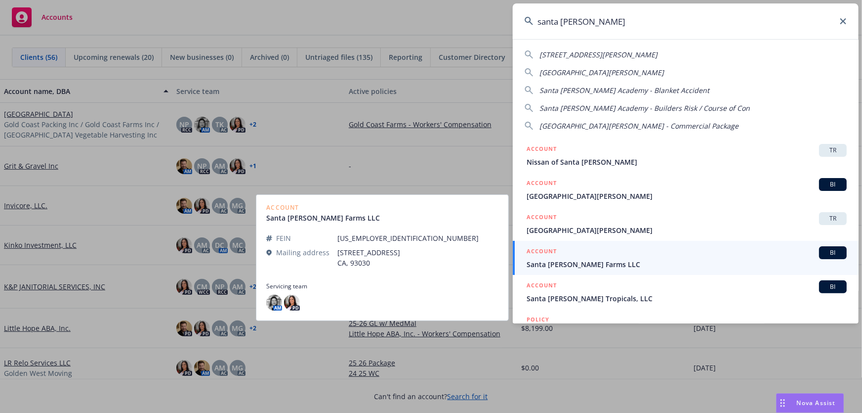  I want to click on a: POLICY, so click(686, 330).